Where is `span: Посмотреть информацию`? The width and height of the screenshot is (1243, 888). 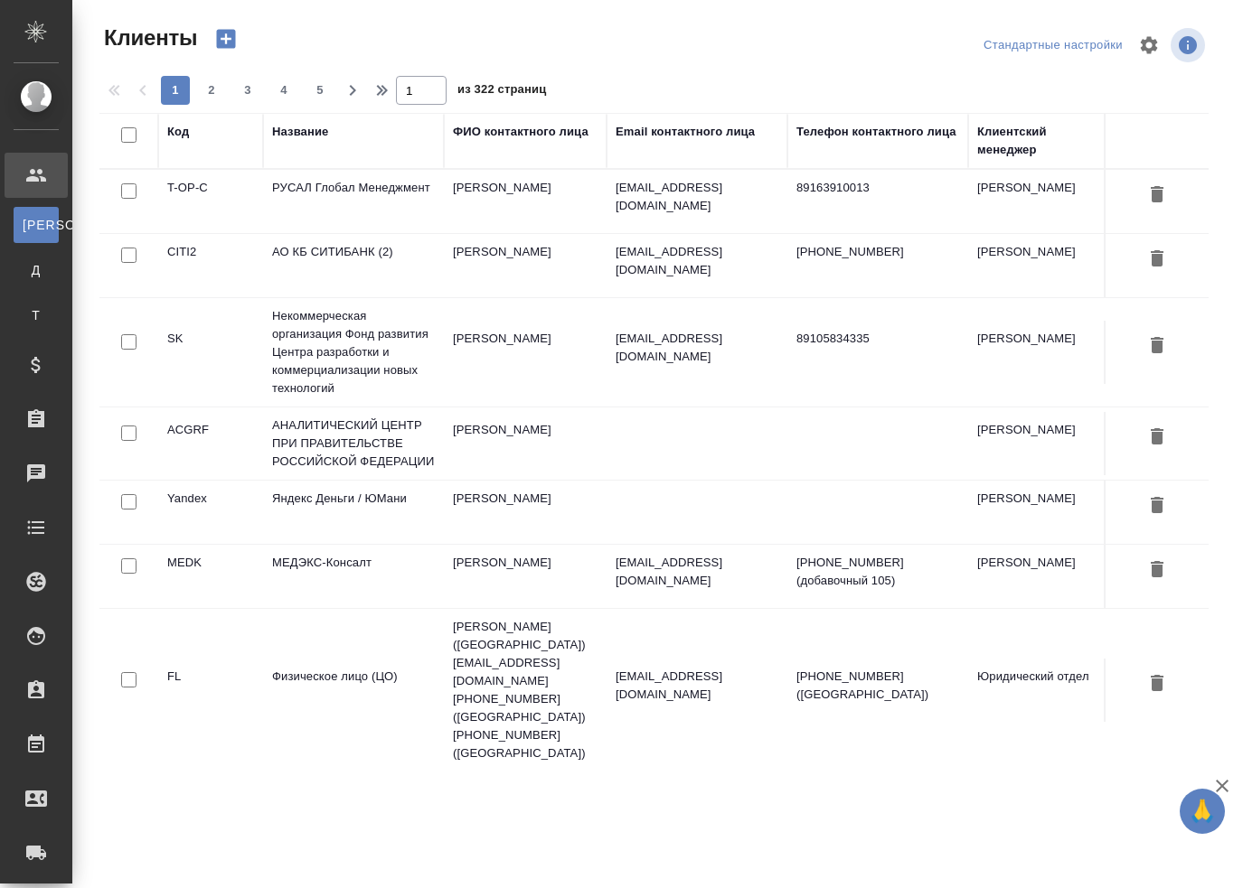
span: Посмотреть информацию is located at coordinates (1189, 45).